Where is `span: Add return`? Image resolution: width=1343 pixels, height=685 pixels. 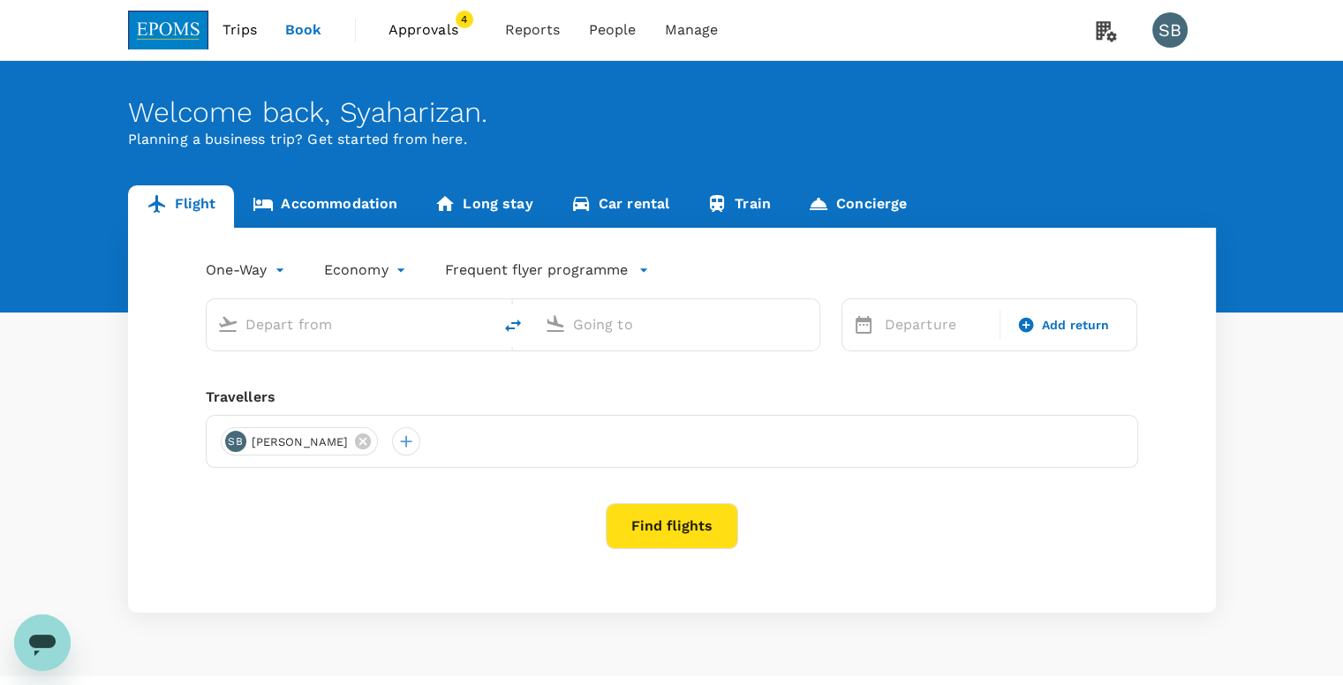 span: Add return is located at coordinates (1075, 325).